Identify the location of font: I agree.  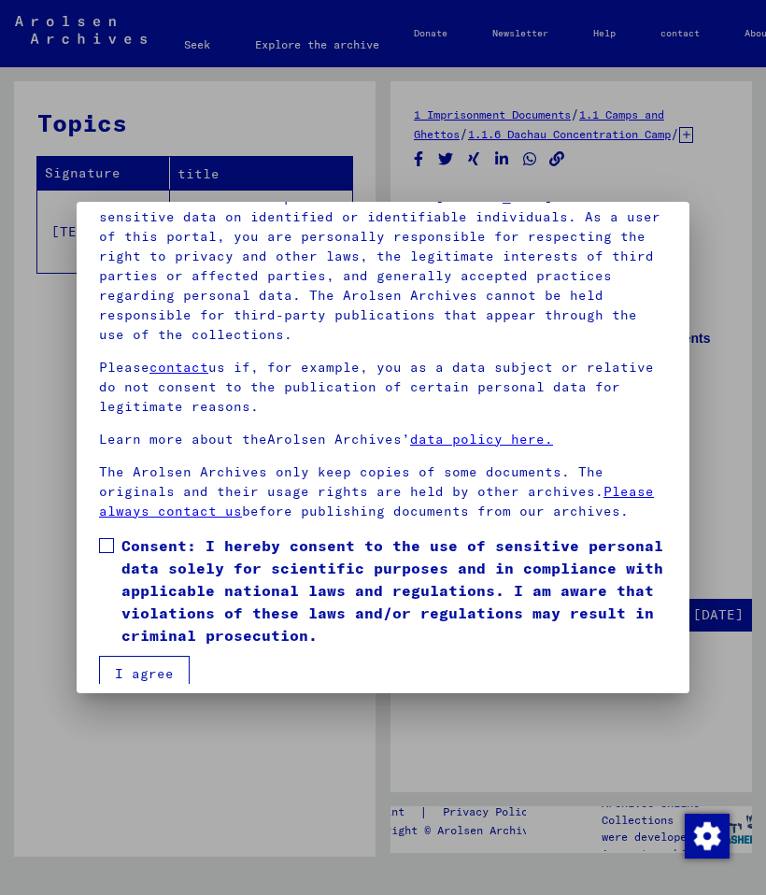
(144, 674).